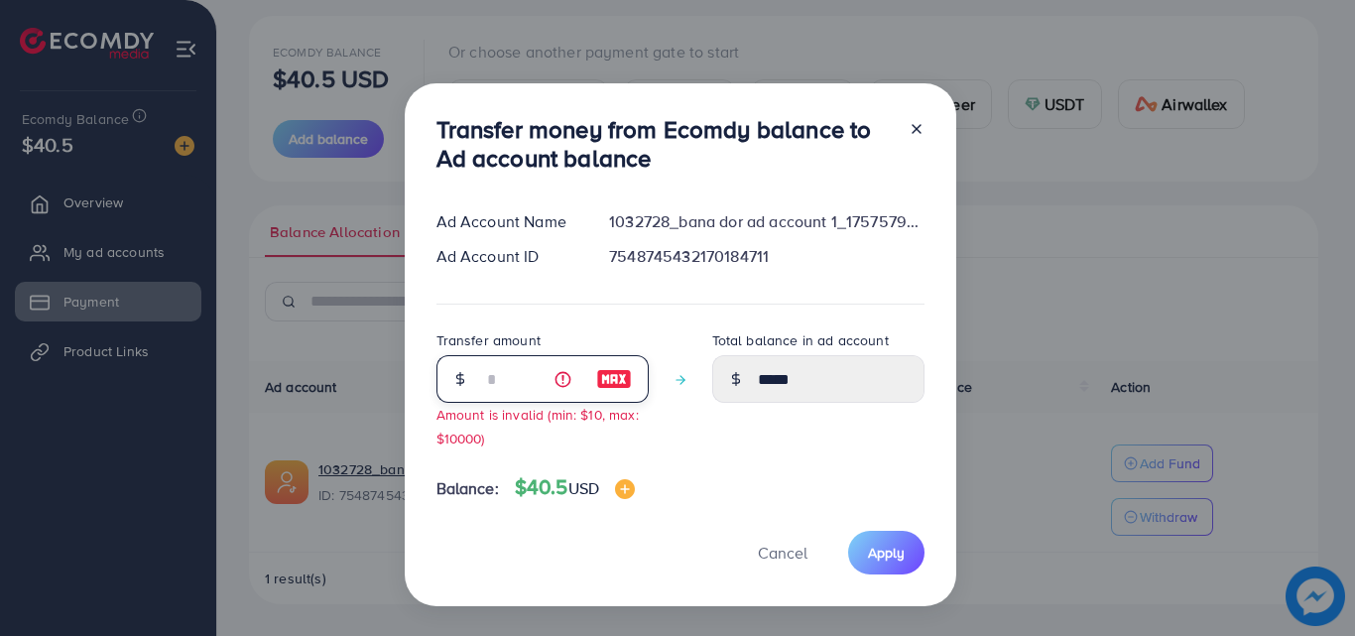  I want to click on h4: $40.5, so click(574, 487).